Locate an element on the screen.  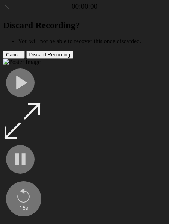
button: Cancel is located at coordinates (14, 55).